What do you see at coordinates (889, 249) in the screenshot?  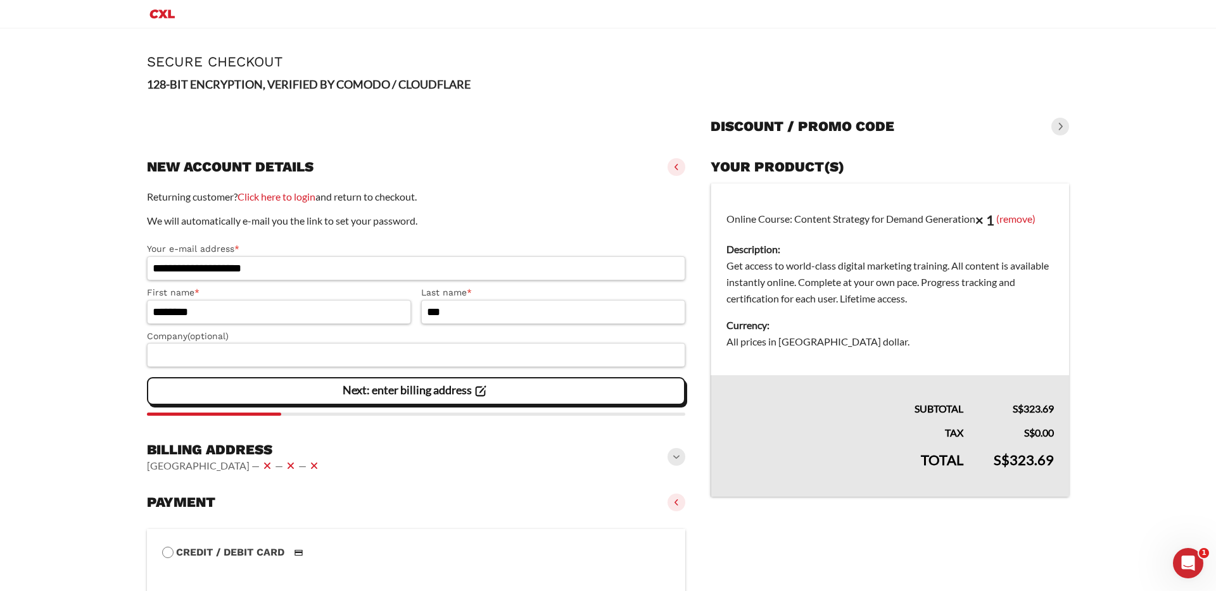 I see `dt: Description:` at bounding box center [889, 249].